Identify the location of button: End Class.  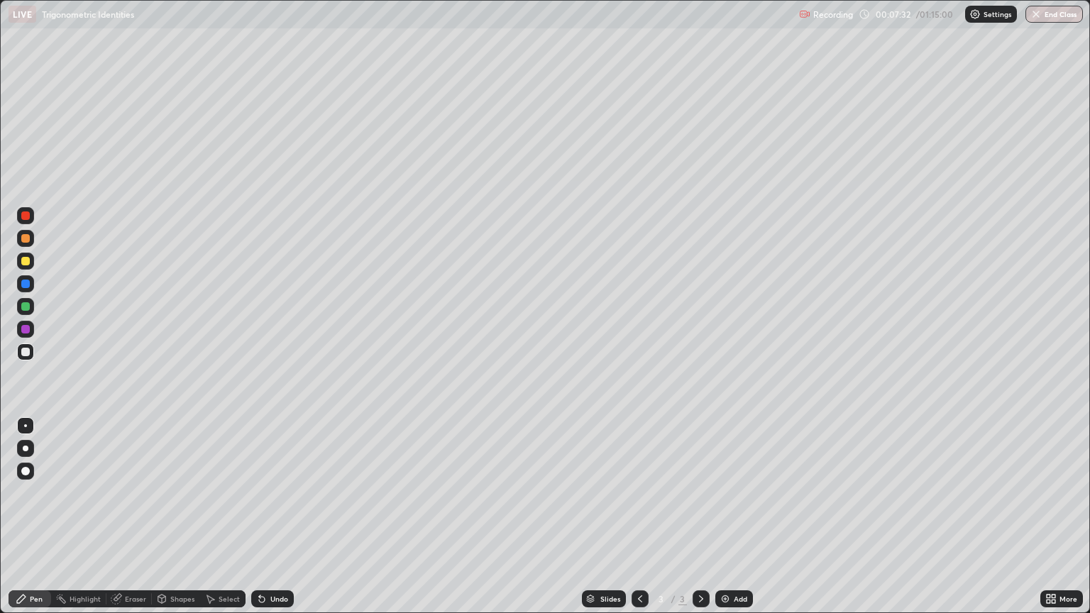
(1054, 14).